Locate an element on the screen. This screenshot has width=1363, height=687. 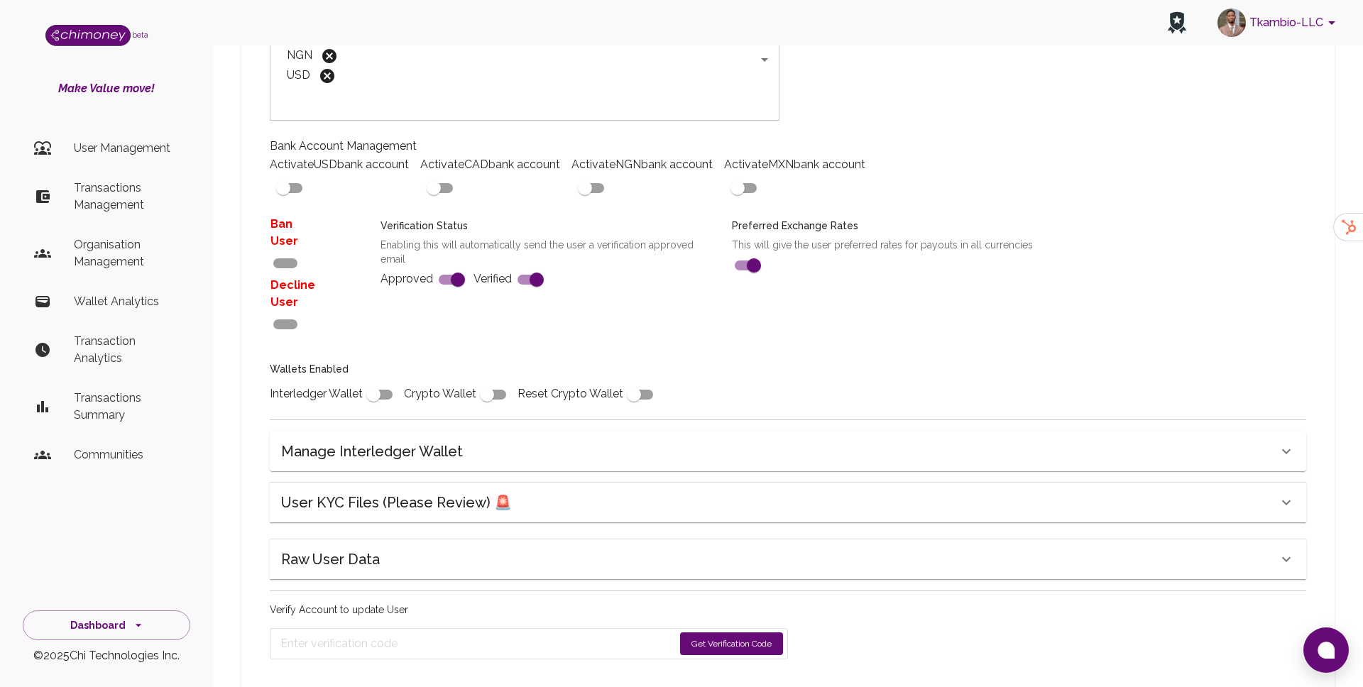
p: Organisation Management is located at coordinates (126, 253).